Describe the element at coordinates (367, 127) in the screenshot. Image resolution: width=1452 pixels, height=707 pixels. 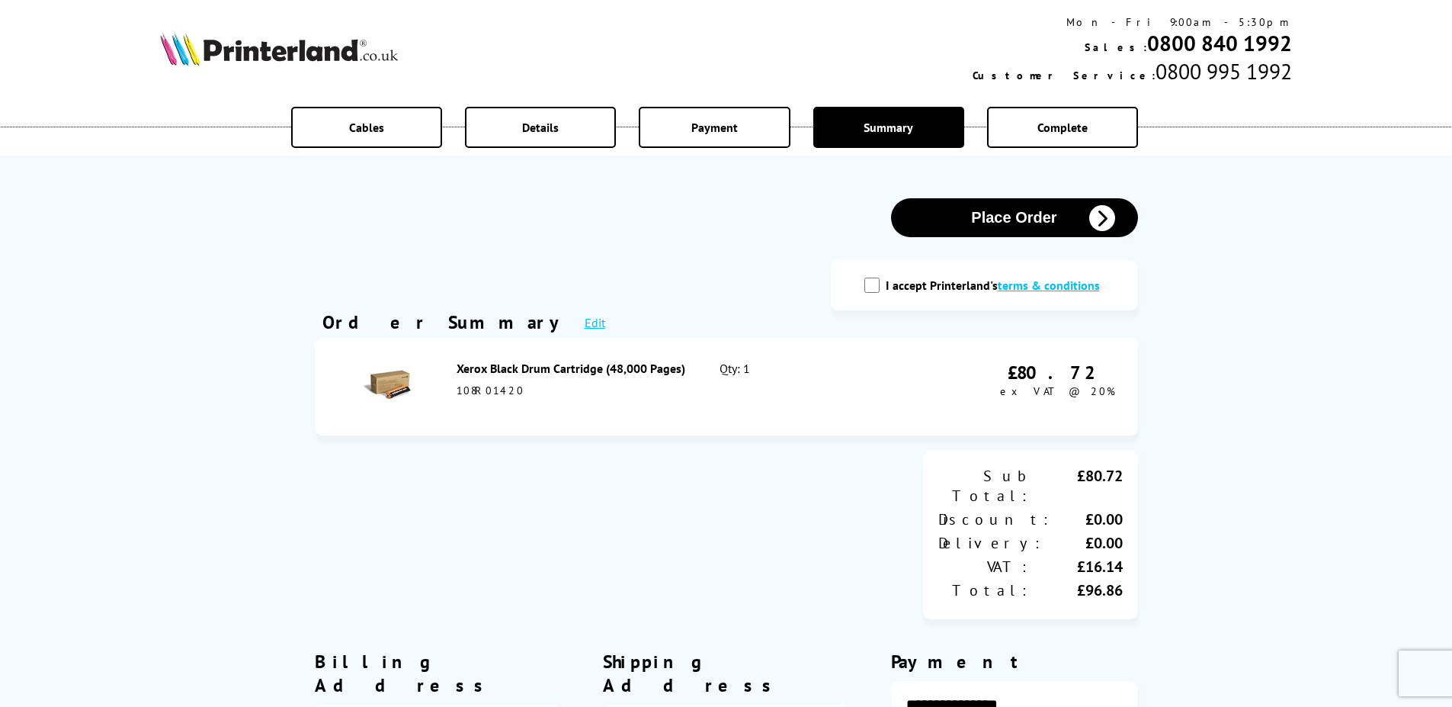
I see `span: Cables` at that location.